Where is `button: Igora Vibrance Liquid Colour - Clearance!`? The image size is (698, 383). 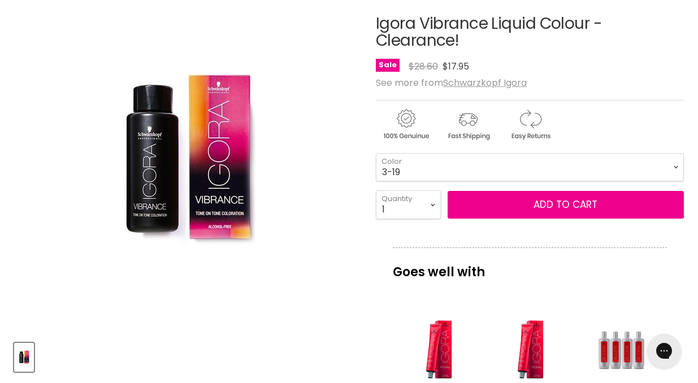 button: Igora Vibrance Liquid Colour - Clearance! is located at coordinates (24, 357).